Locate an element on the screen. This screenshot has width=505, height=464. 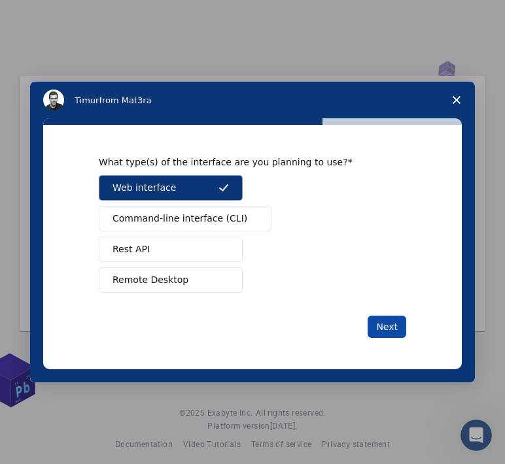
span: Timur is located at coordinates (86, 100).